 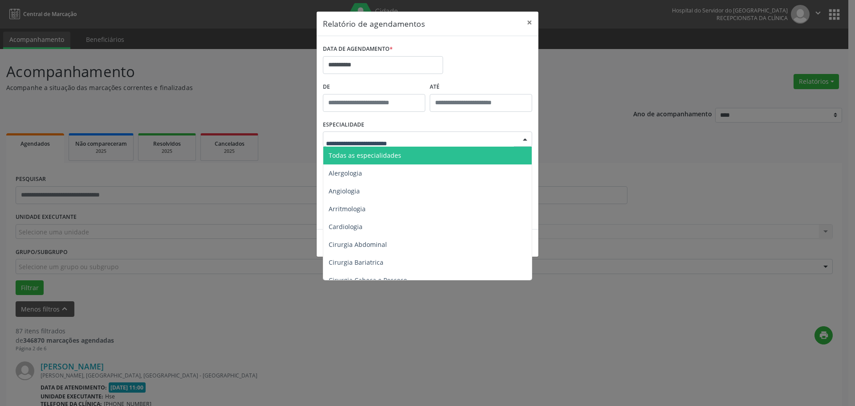 What do you see at coordinates (365, 155) in the screenshot?
I see `span: Todas as especialidades` at bounding box center [365, 155].